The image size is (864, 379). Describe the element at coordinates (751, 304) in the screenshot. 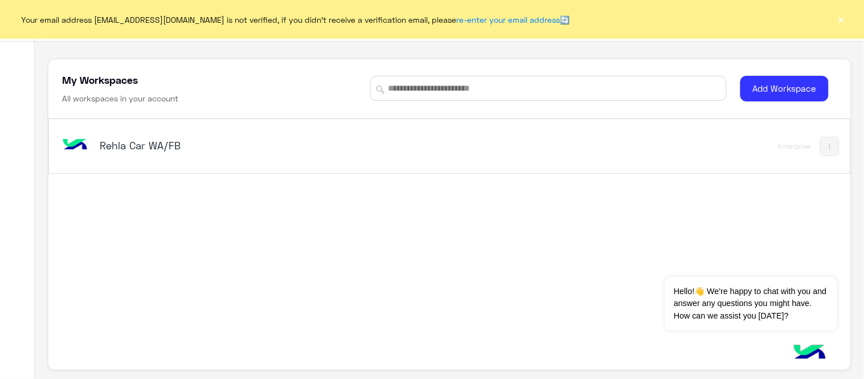

I see `span: Hello!👋 We're happy to chat with you and answer any questions you might have. How can we assist y...` at that location.